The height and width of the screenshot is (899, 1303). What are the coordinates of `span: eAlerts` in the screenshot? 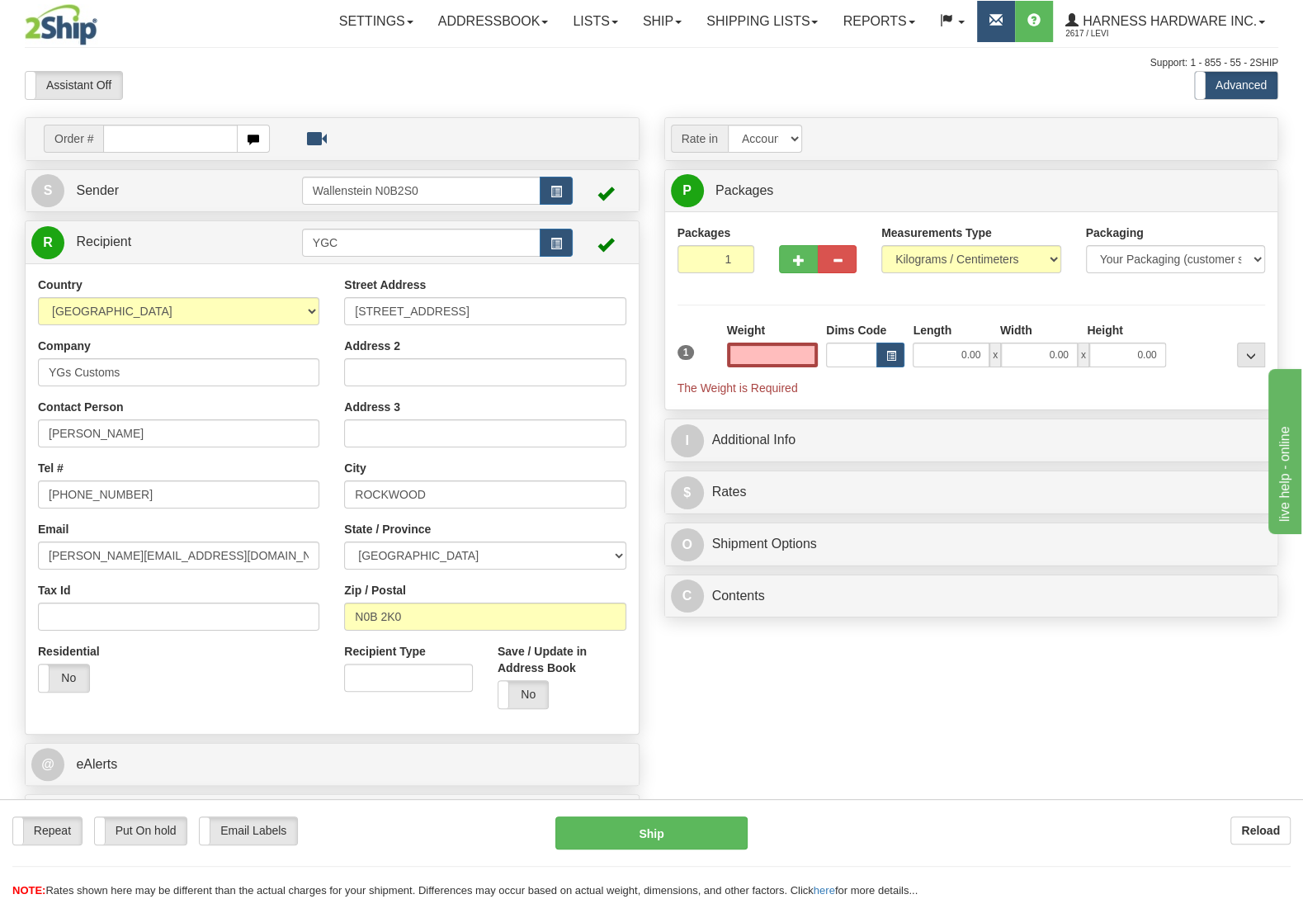 It's located at (97, 763).